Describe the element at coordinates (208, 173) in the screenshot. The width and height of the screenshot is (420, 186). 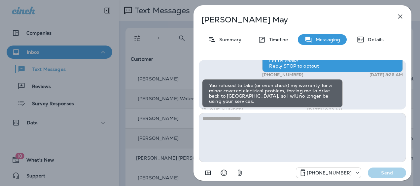
I see `button: Add in a premade template` at that location.